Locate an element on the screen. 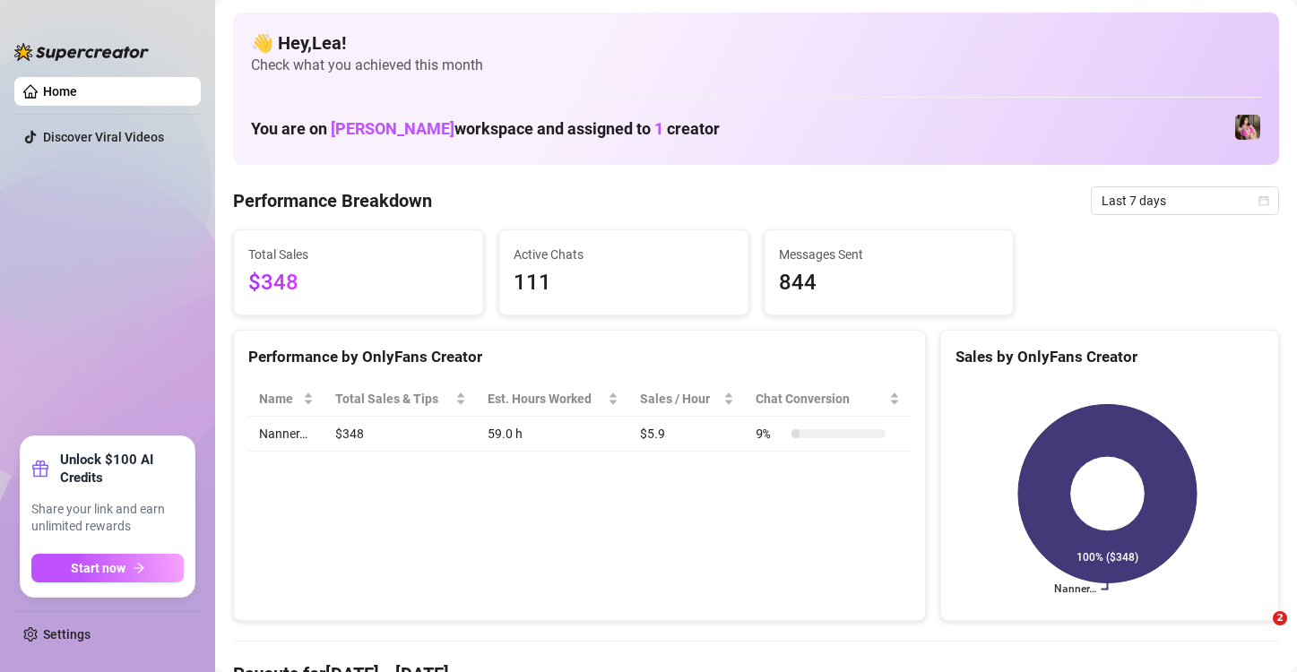  span: Check what you achieved this month is located at coordinates (756, 65).